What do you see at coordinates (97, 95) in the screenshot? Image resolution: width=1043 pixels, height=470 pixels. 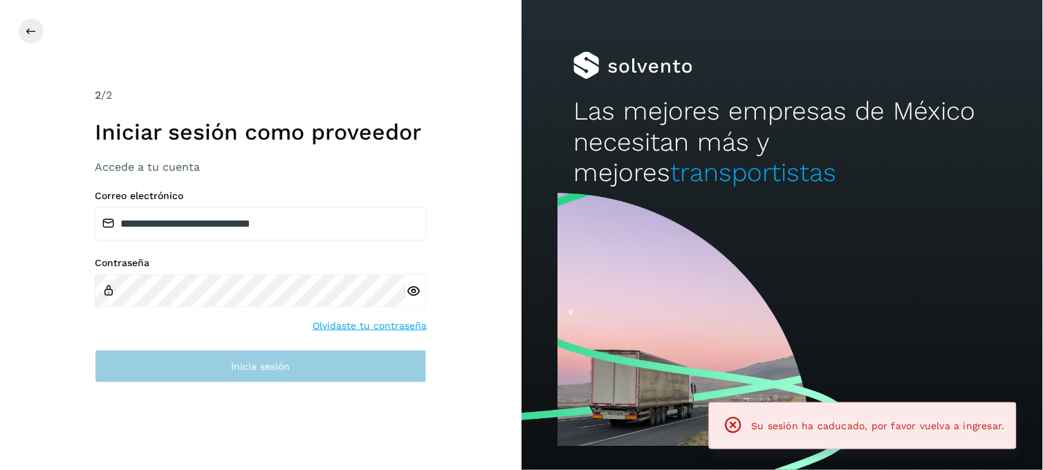 I see `span: 2` at bounding box center [97, 95].